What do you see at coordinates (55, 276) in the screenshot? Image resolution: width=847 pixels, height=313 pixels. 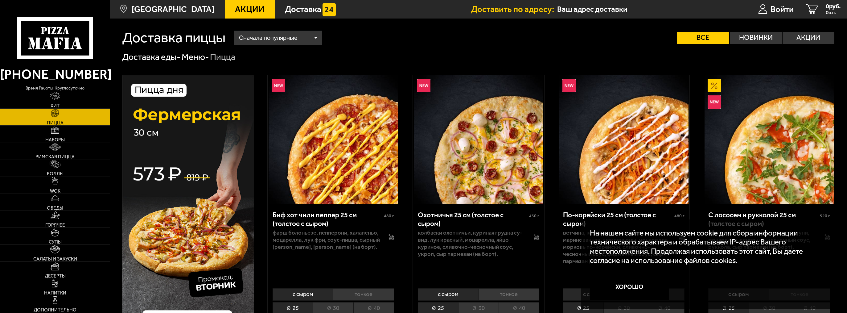 I see `span: Десерты` at bounding box center [55, 276].